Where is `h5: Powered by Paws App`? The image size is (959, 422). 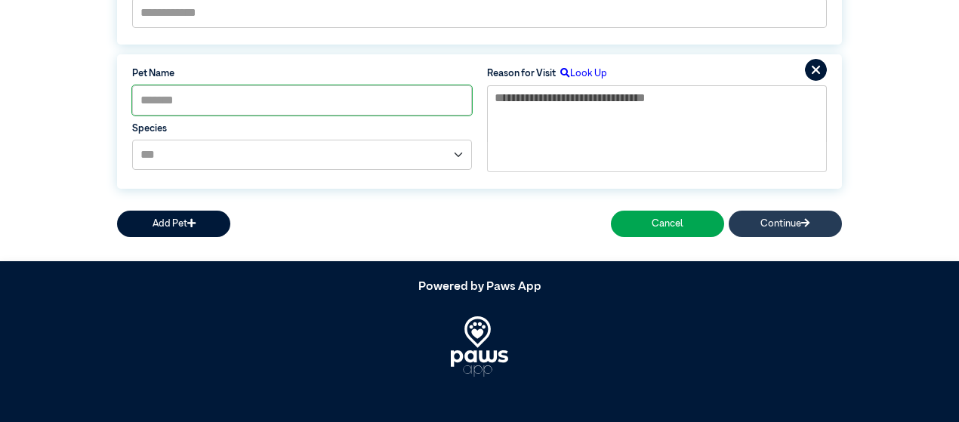
h5: Powered by Paws App is located at coordinates (480, 287).